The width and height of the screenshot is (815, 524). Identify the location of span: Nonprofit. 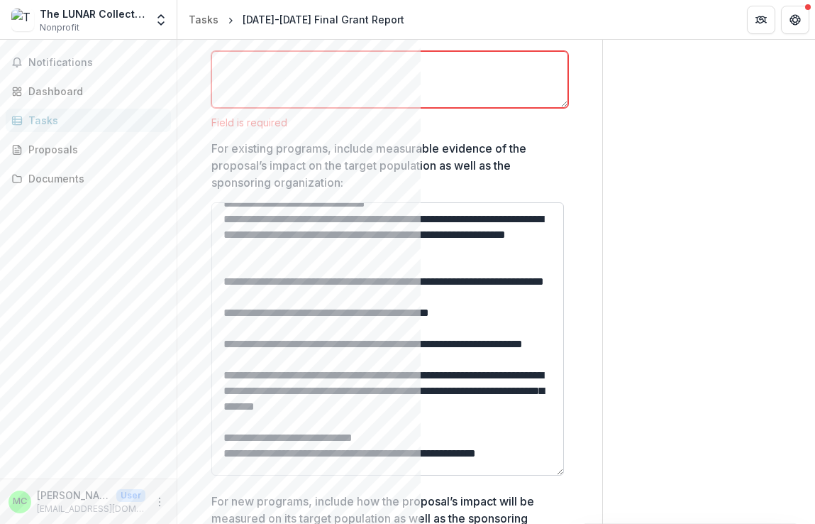
(60, 28).